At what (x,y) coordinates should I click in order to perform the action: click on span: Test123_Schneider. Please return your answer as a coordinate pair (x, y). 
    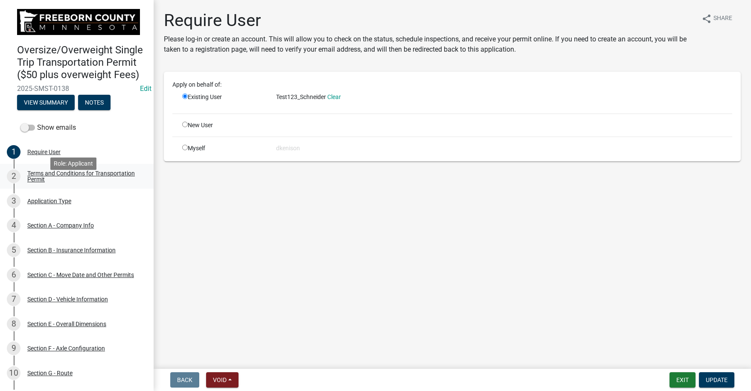
    Looking at the image, I should click on (301, 97).